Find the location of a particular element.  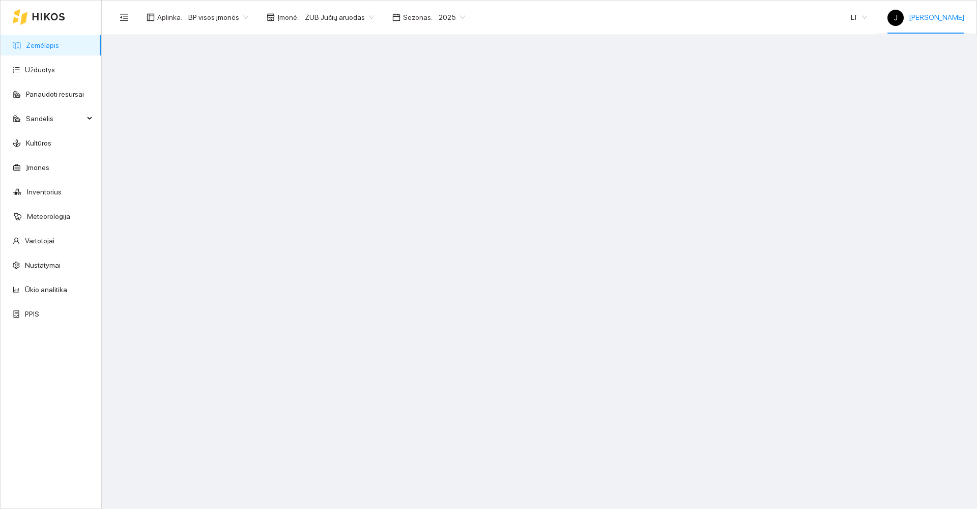

span: Aplinka : is located at coordinates (169, 17).